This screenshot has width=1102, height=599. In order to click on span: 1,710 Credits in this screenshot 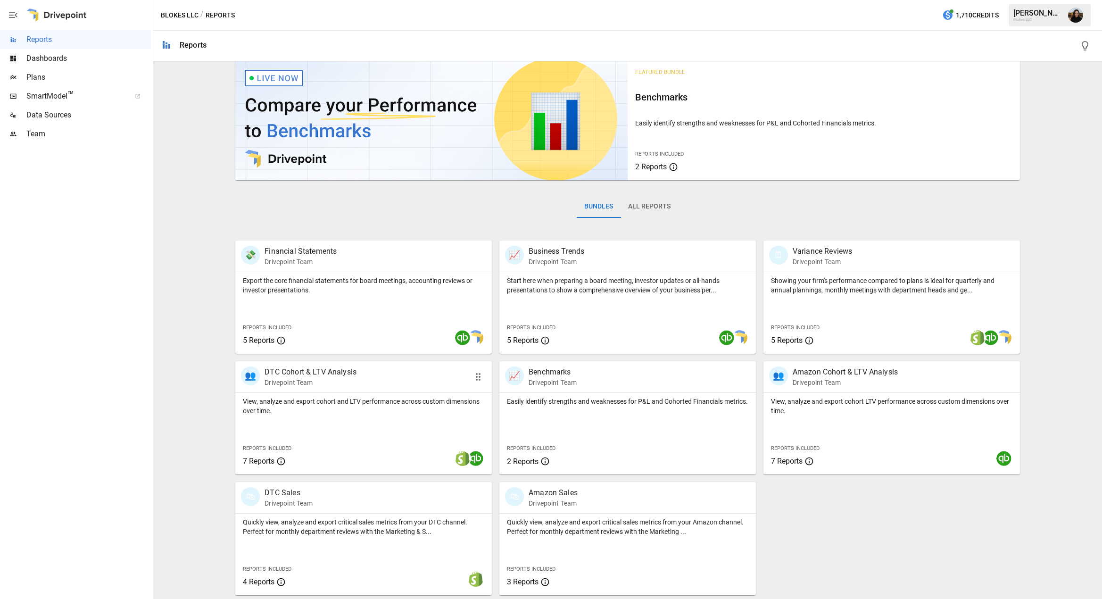, I will do `click(977, 15)`.